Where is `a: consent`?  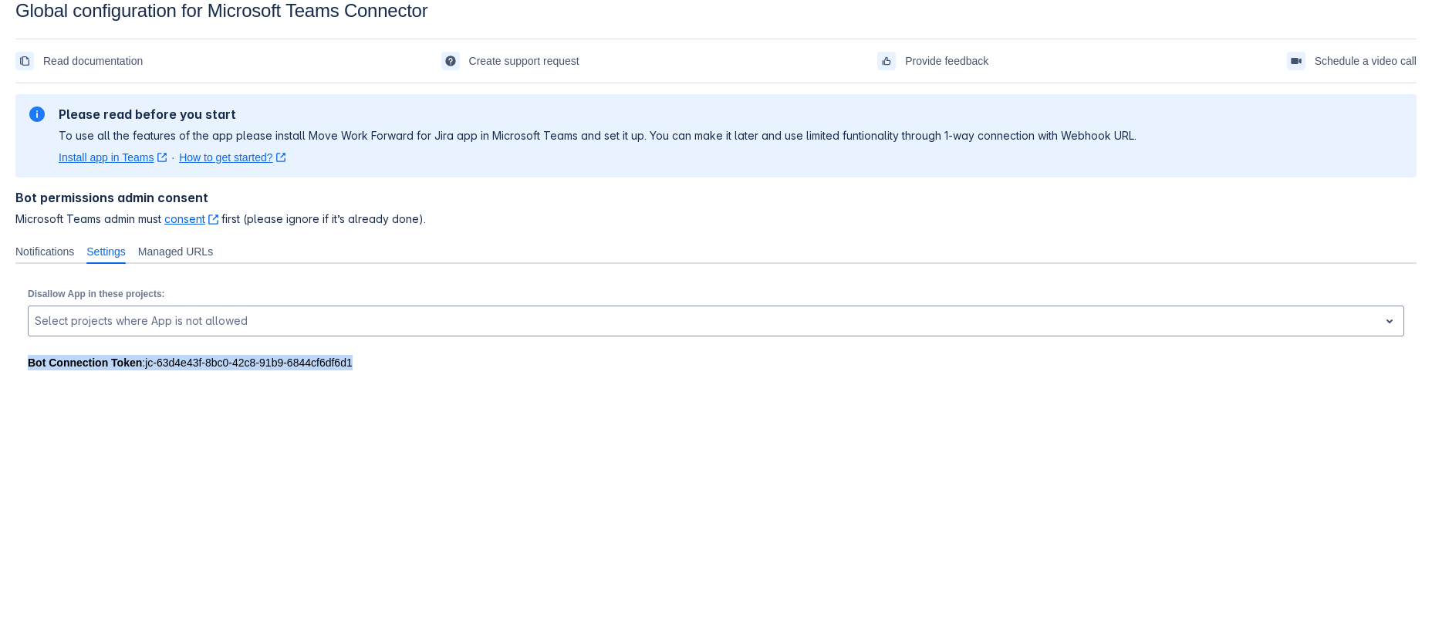 a: consent is located at coordinates (191, 218).